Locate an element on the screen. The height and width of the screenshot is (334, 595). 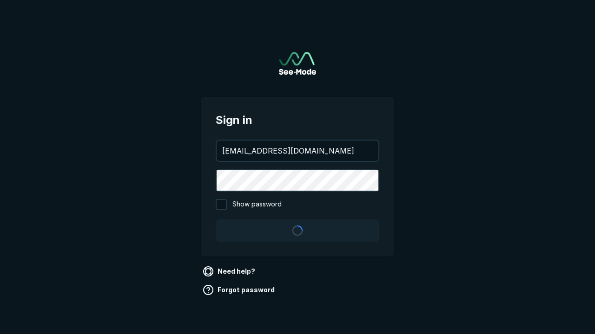
a: Need help? is located at coordinates (229, 272).